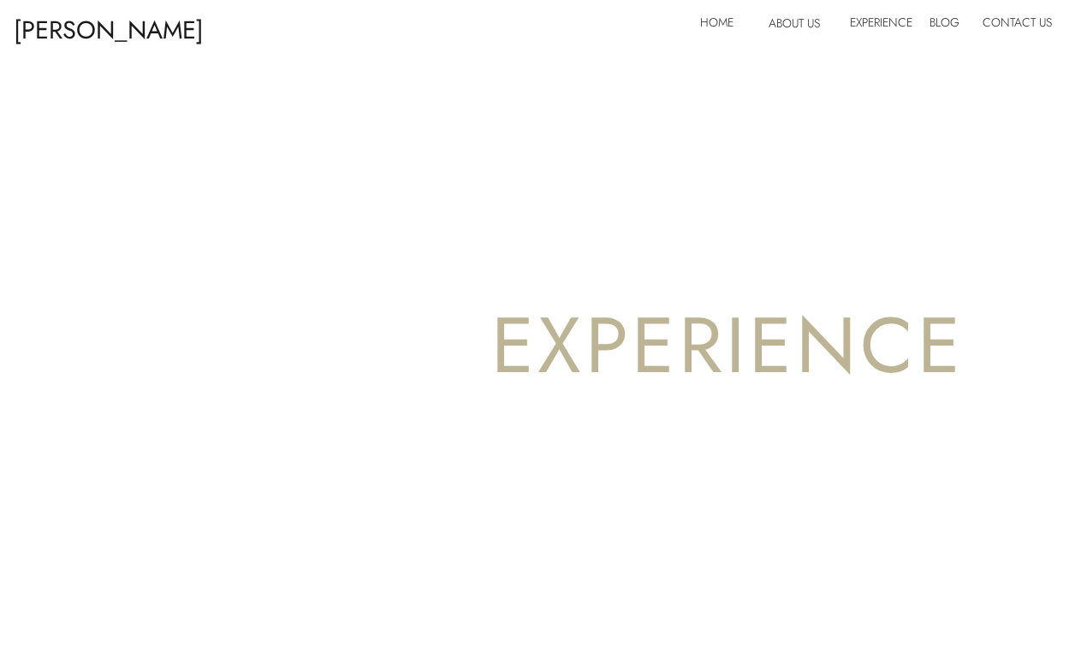 This screenshot has width=1081, height=645. What do you see at coordinates (948, 26) in the screenshot?
I see `nav: Blog` at bounding box center [948, 26].